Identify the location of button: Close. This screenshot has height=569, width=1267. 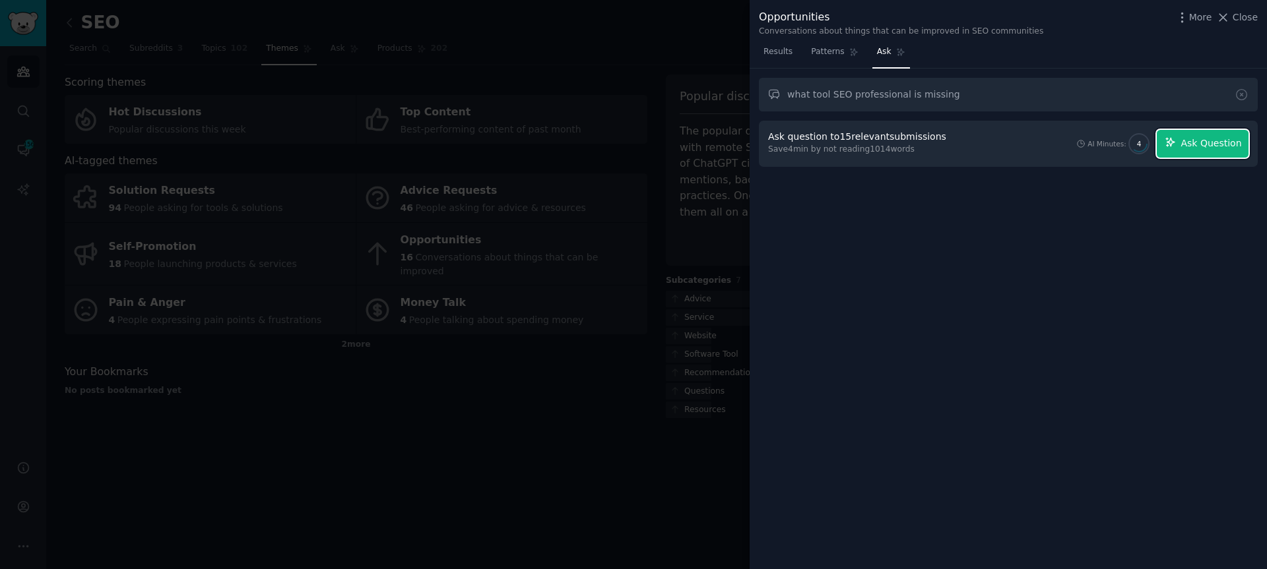
(1236, 17).